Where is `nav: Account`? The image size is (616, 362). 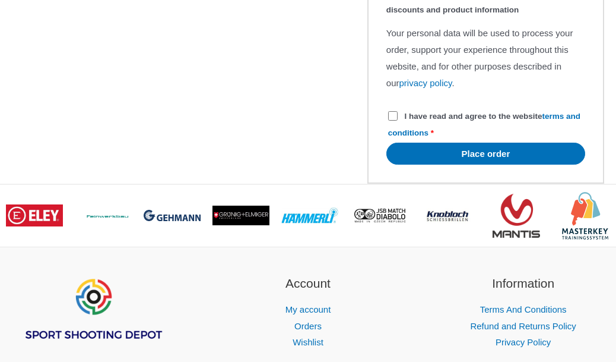
nav: Account is located at coordinates (308, 326).